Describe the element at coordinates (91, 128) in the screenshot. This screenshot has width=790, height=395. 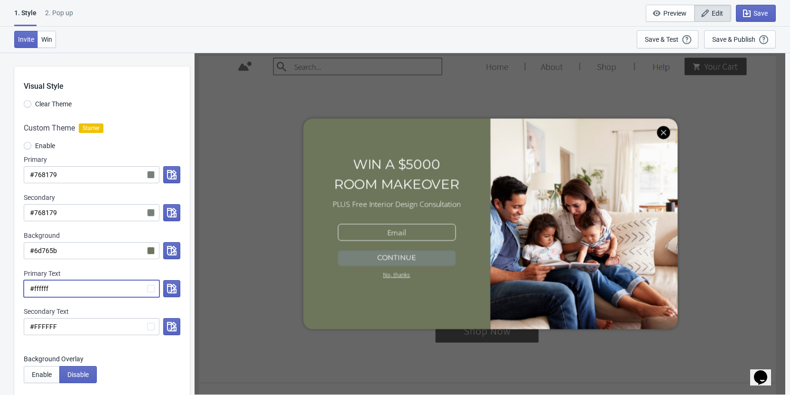
I see `span: Starter` at that location.